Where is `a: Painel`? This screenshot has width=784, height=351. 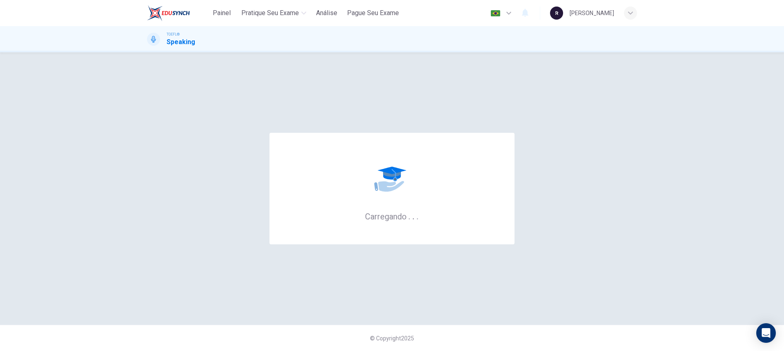 a: Painel is located at coordinates (222, 13).